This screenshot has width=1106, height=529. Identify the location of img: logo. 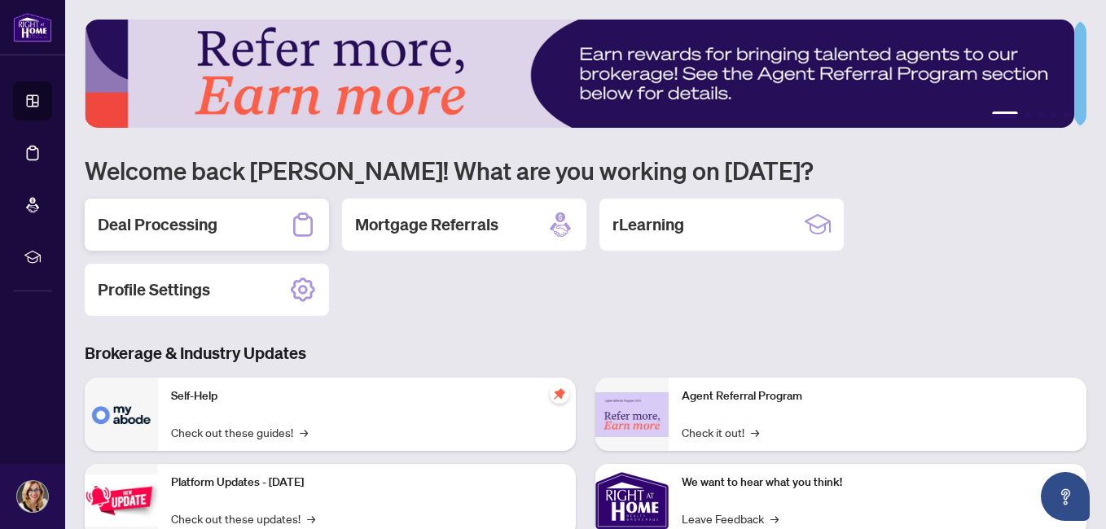
(33, 27).